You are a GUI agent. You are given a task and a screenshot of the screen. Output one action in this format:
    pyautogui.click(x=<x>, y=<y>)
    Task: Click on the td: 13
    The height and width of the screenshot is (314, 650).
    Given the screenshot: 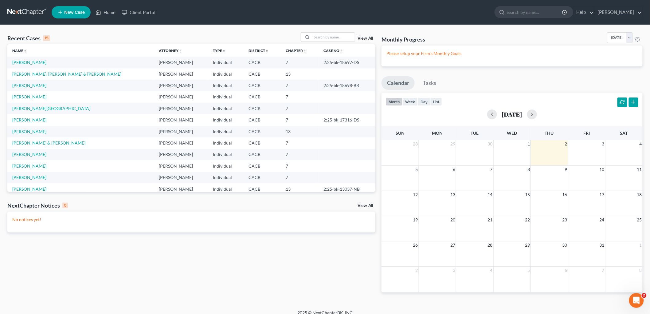 What is the action you would take?
    pyautogui.click(x=299, y=74)
    